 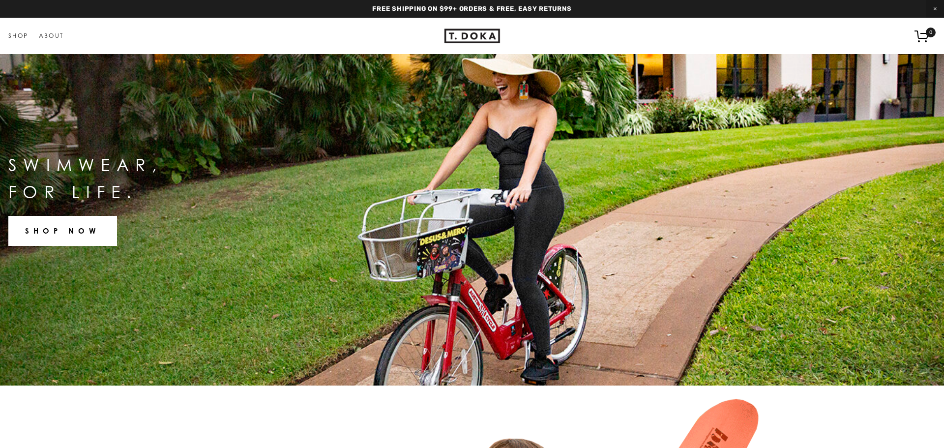 What do you see at coordinates (931, 32) in the screenshot?
I see `span: 0` at bounding box center [931, 32].